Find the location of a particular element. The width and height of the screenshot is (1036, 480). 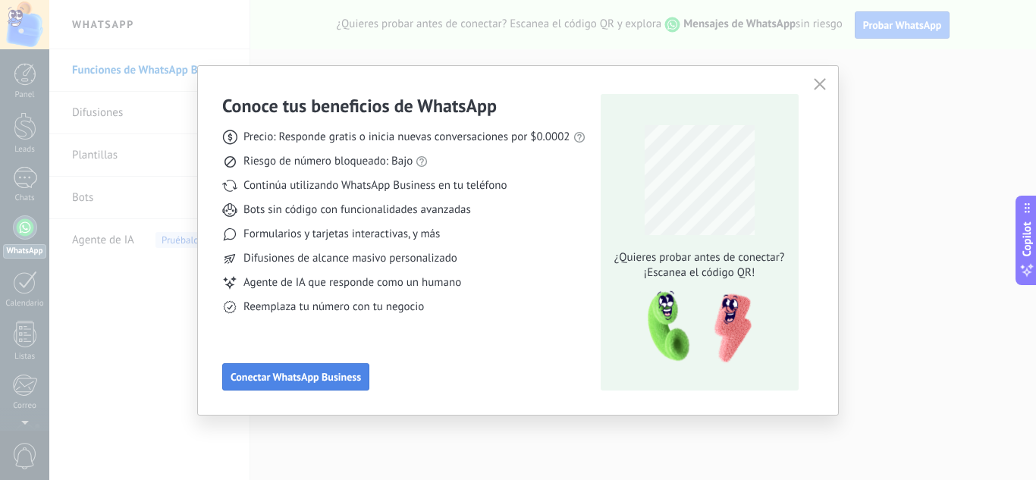

button: Conectar WhatsApp Business is located at coordinates (296, 377).